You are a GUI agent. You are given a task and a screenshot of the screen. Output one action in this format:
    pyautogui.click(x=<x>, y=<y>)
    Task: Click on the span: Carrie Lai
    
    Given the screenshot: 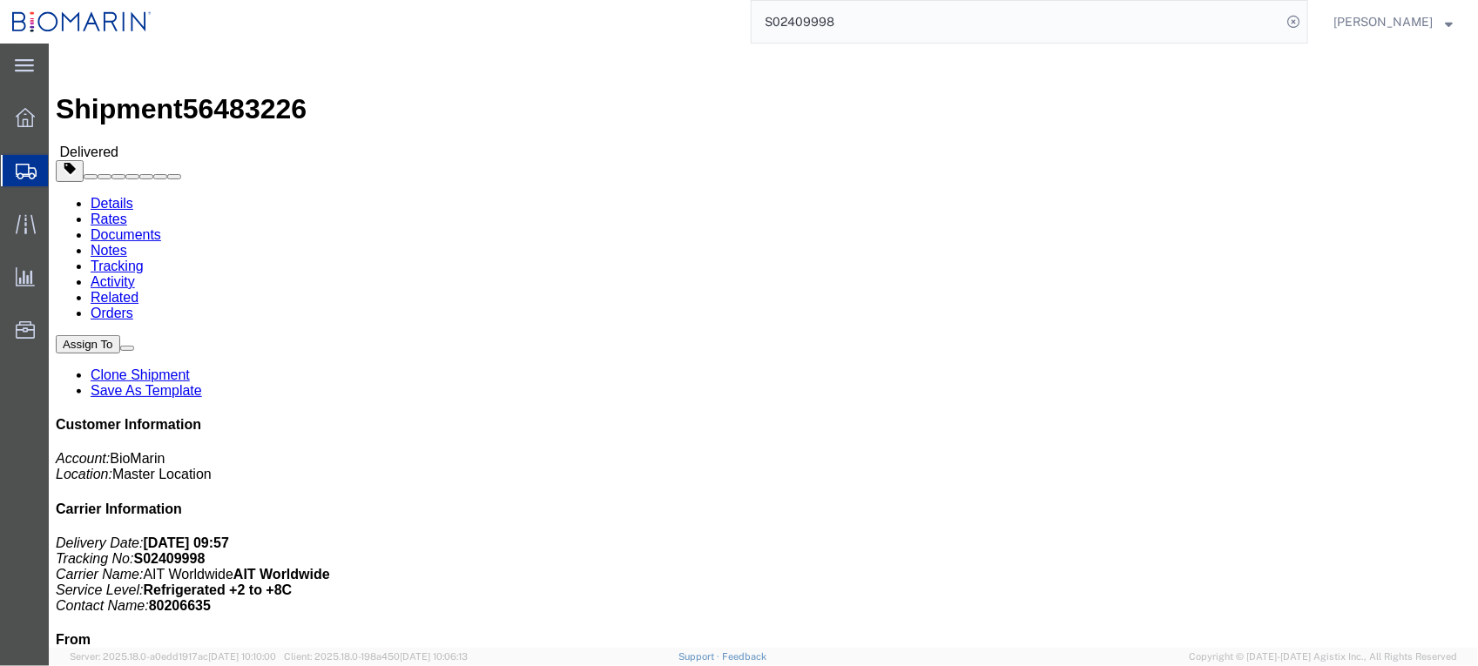 What is the action you would take?
    pyautogui.click(x=1383, y=22)
    